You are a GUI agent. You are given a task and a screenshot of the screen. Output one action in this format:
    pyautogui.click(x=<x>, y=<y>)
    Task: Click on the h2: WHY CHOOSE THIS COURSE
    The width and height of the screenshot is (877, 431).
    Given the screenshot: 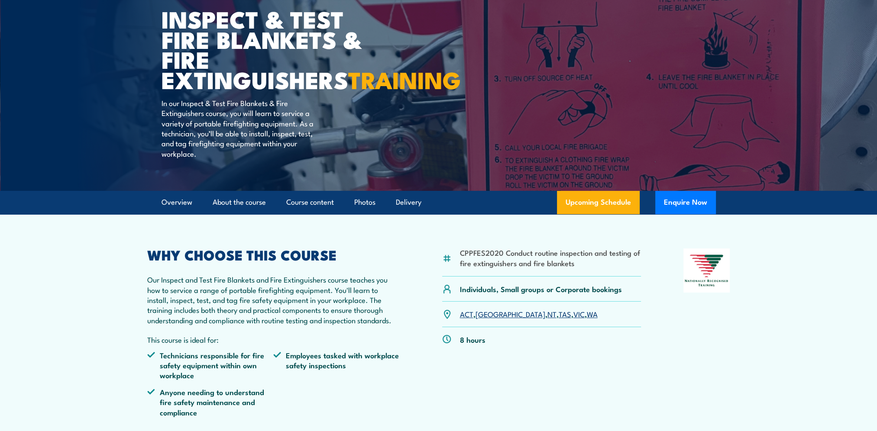 What is the action you would take?
    pyautogui.click(x=274, y=255)
    